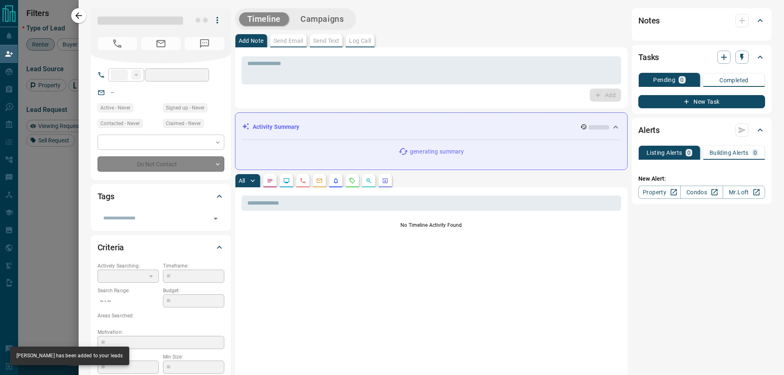  Describe the element at coordinates (664, 153) in the screenshot. I see `p: Listing Alerts` at that location.